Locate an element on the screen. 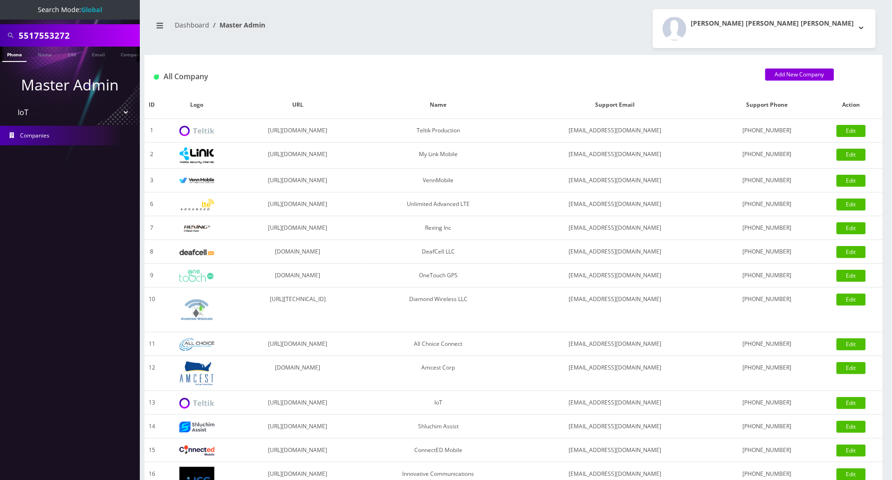 This screenshot has height=480, width=892. td: 8 is located at coordinates (152, 252).